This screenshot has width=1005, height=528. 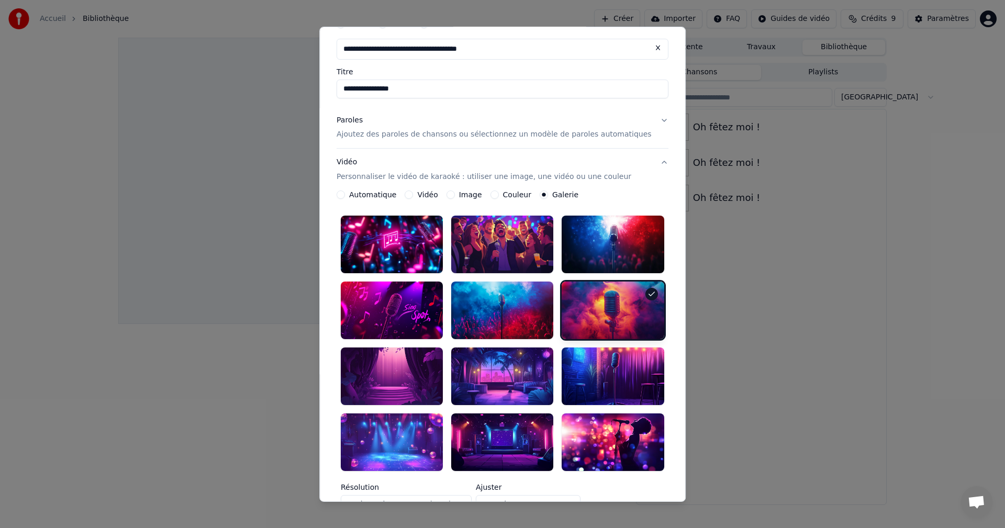 I want to click on button: ParolesAjoutez des paroles de chansons ou sélectionnez un modèle de paroles automatiques, so click(x=502, y=127).